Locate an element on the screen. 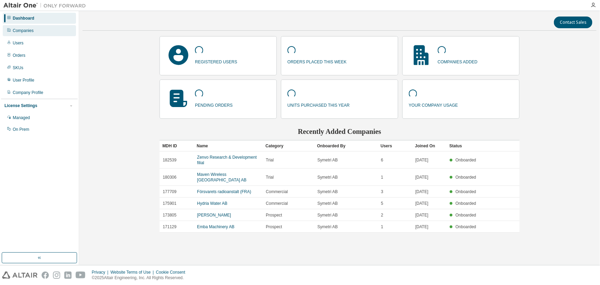 The height and width of the screenshot is (285, 600). span: 177709 is located at coordinates (170, 192).